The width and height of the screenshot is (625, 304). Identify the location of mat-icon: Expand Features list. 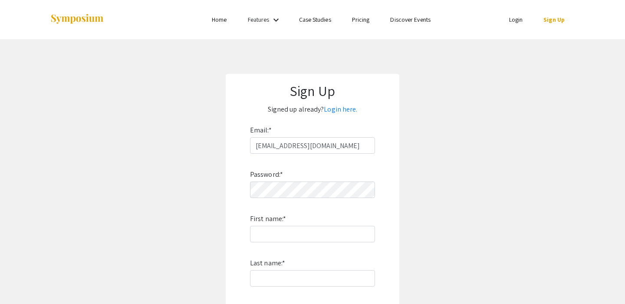
(276, 20).